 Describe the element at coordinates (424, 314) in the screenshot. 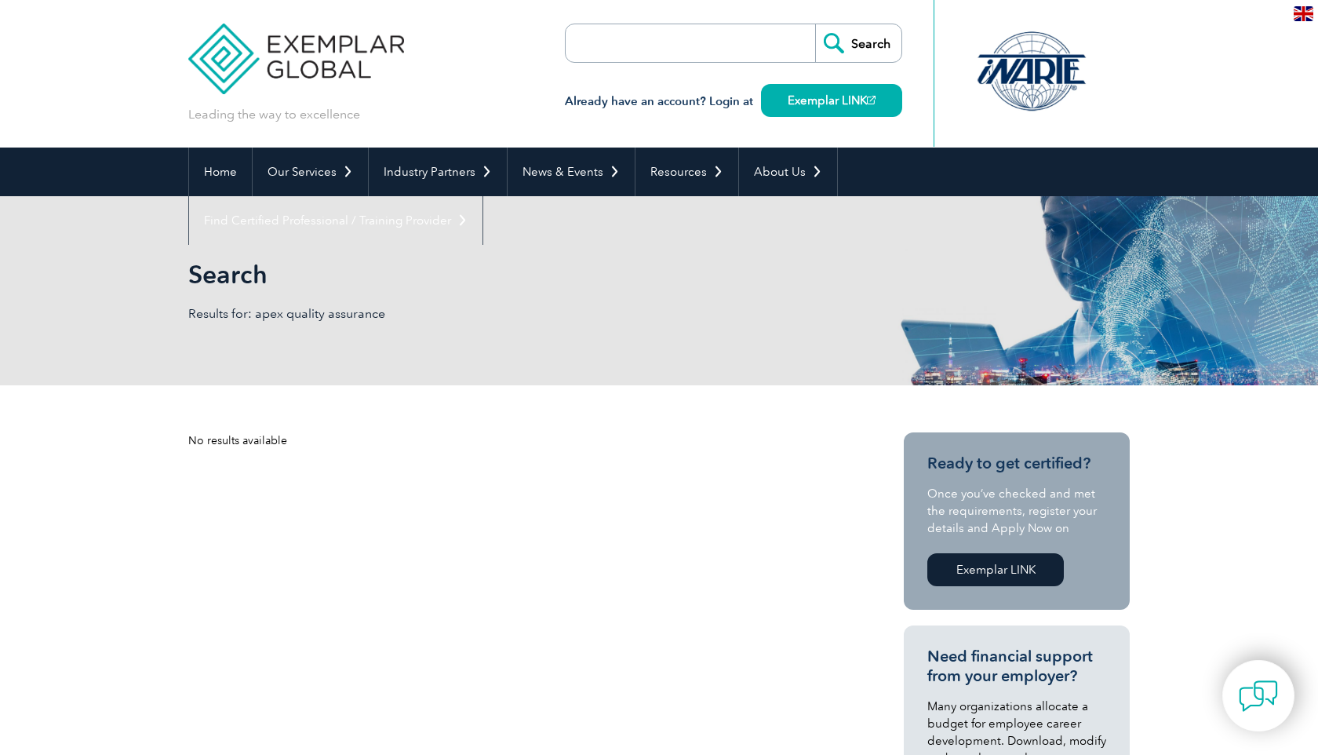

I see `p: Results for: apex quality assurance` at that location.